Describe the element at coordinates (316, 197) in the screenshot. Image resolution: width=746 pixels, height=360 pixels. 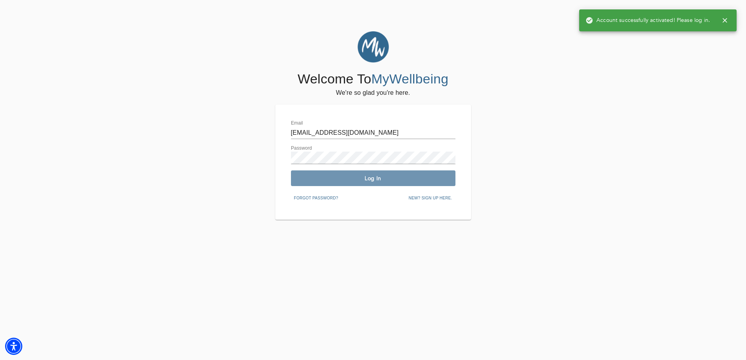
I see `a: Forgot password?` at that location.